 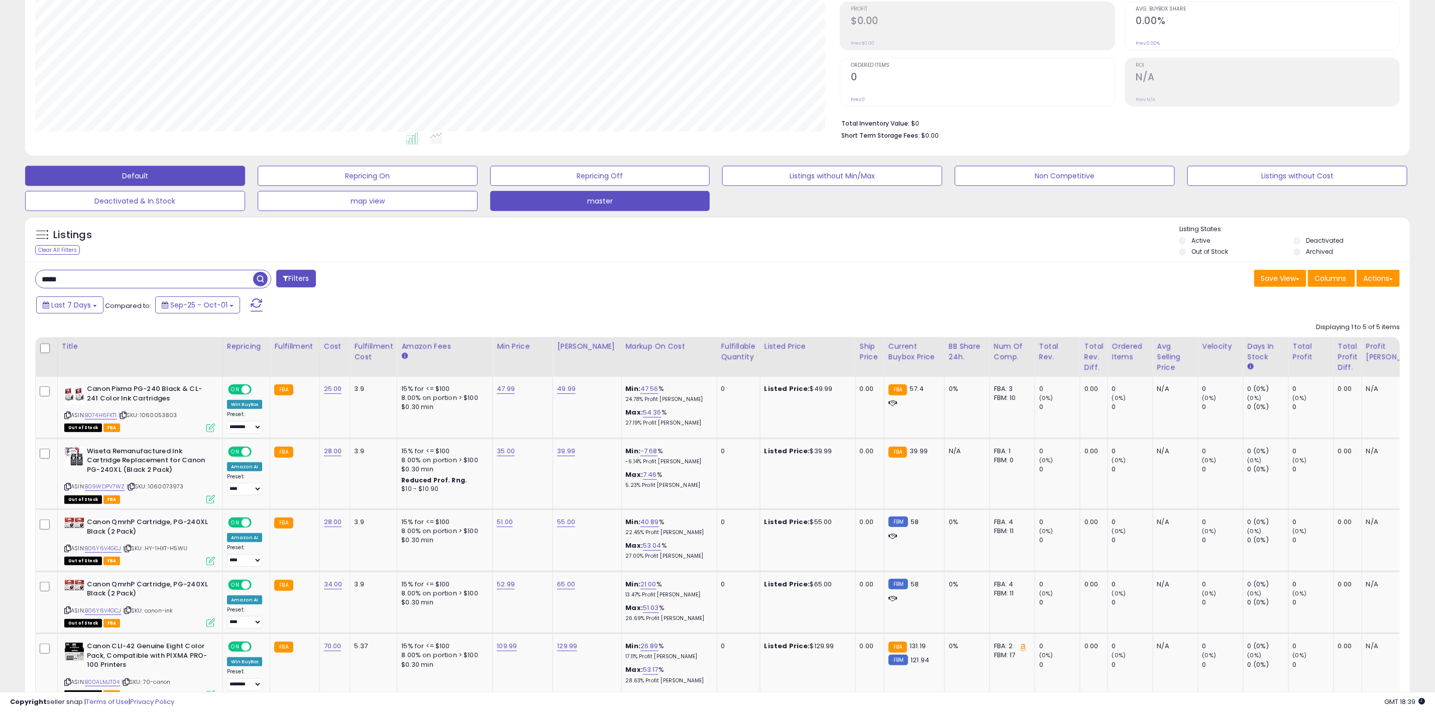 I want to click on img: 51I6Mco2vdL._SL40_.jpg, so click(x=74, y=394).